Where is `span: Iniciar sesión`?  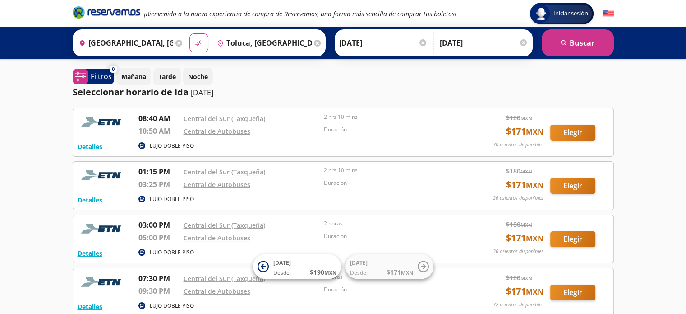
span: Iniciar sesión is located at coordinates (571, 14).